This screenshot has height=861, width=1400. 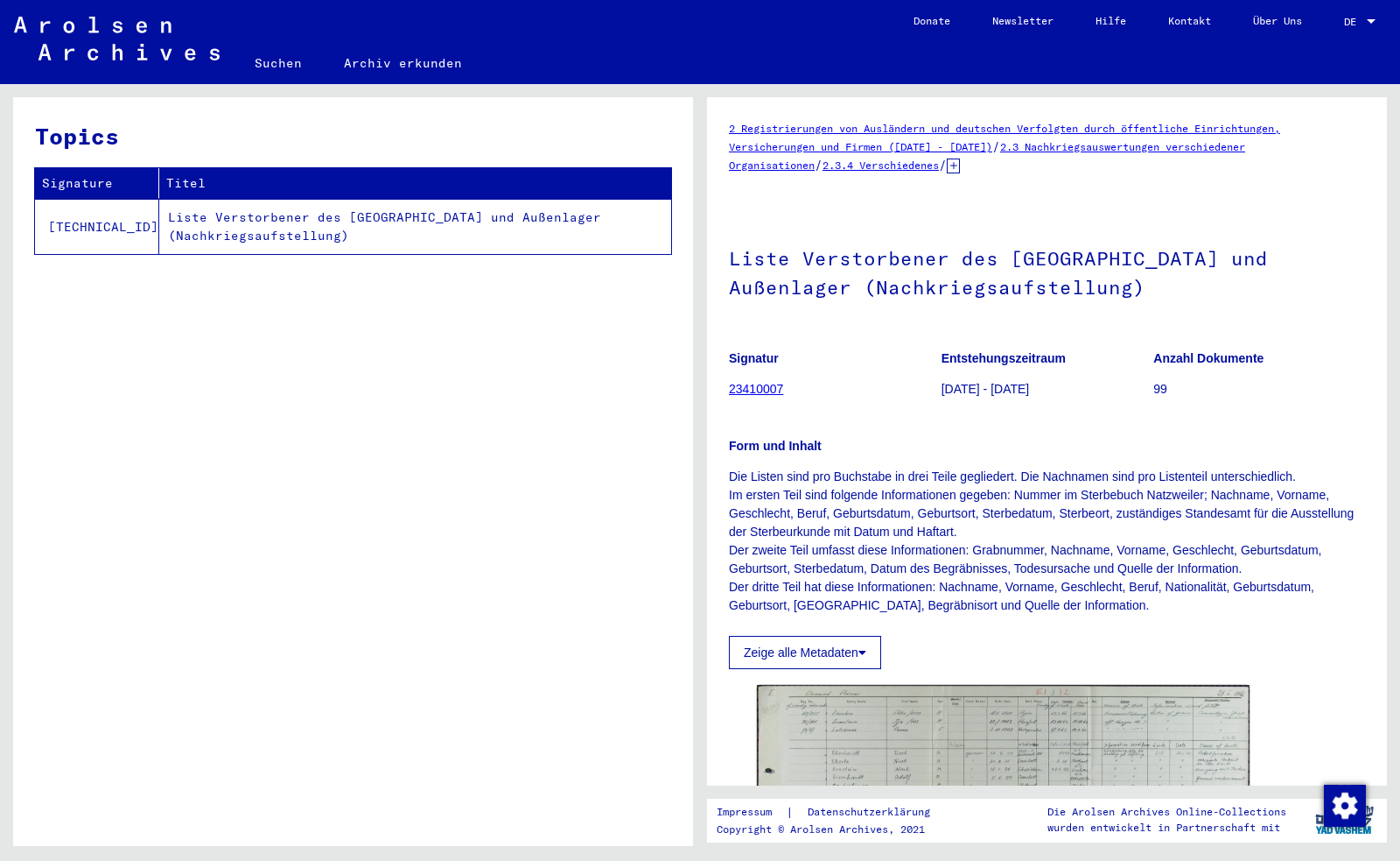 I want to click on a: Archiv erkunden, so click(x=402, y=63).